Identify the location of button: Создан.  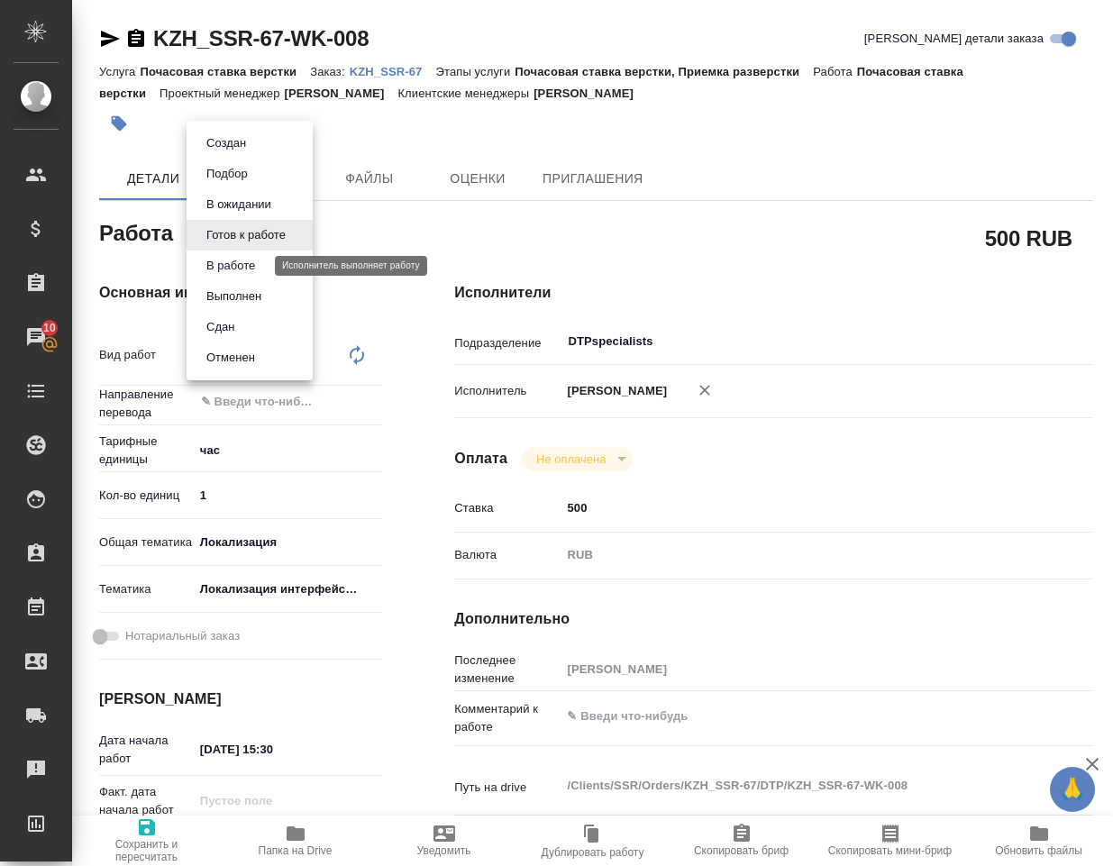
(226, 143).